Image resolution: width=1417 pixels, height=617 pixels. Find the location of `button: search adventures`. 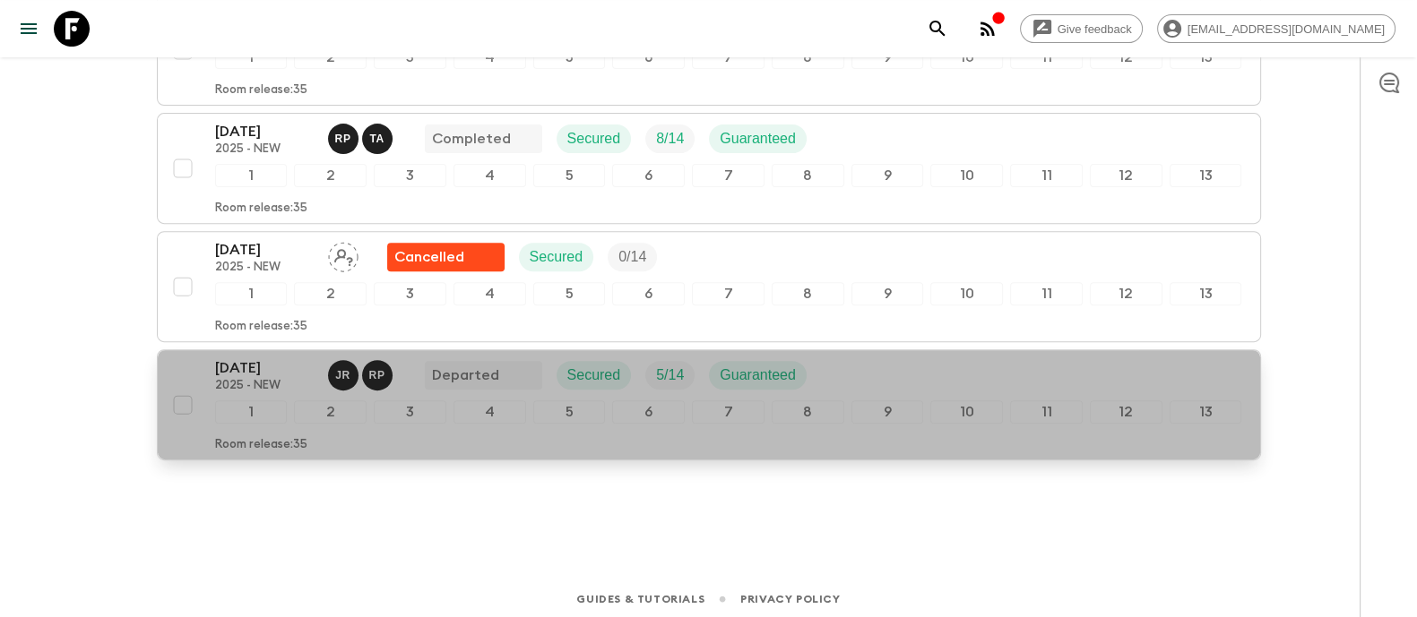

button: search adventures is located at coordinates (937, 29).